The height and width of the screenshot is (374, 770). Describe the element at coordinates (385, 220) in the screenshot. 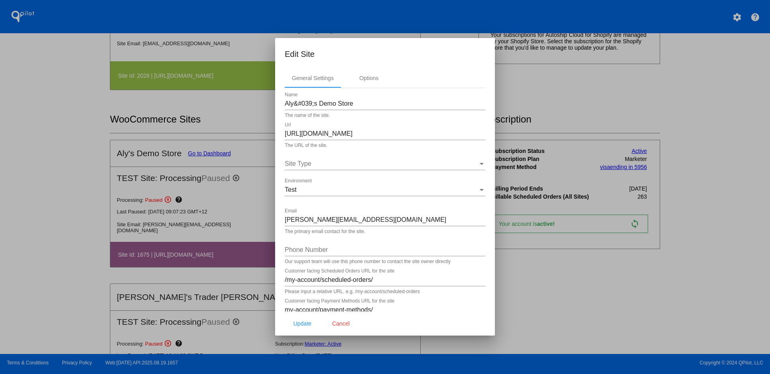

I see `input: Email` at that location.